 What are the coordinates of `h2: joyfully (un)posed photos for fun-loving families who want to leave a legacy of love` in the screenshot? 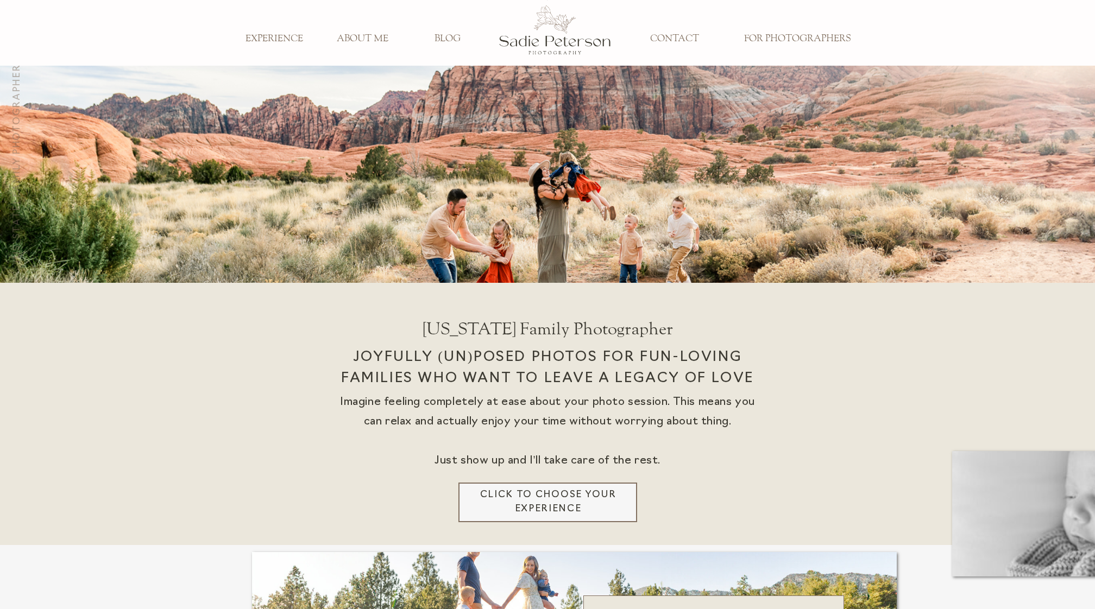 It's located at (548, 377).